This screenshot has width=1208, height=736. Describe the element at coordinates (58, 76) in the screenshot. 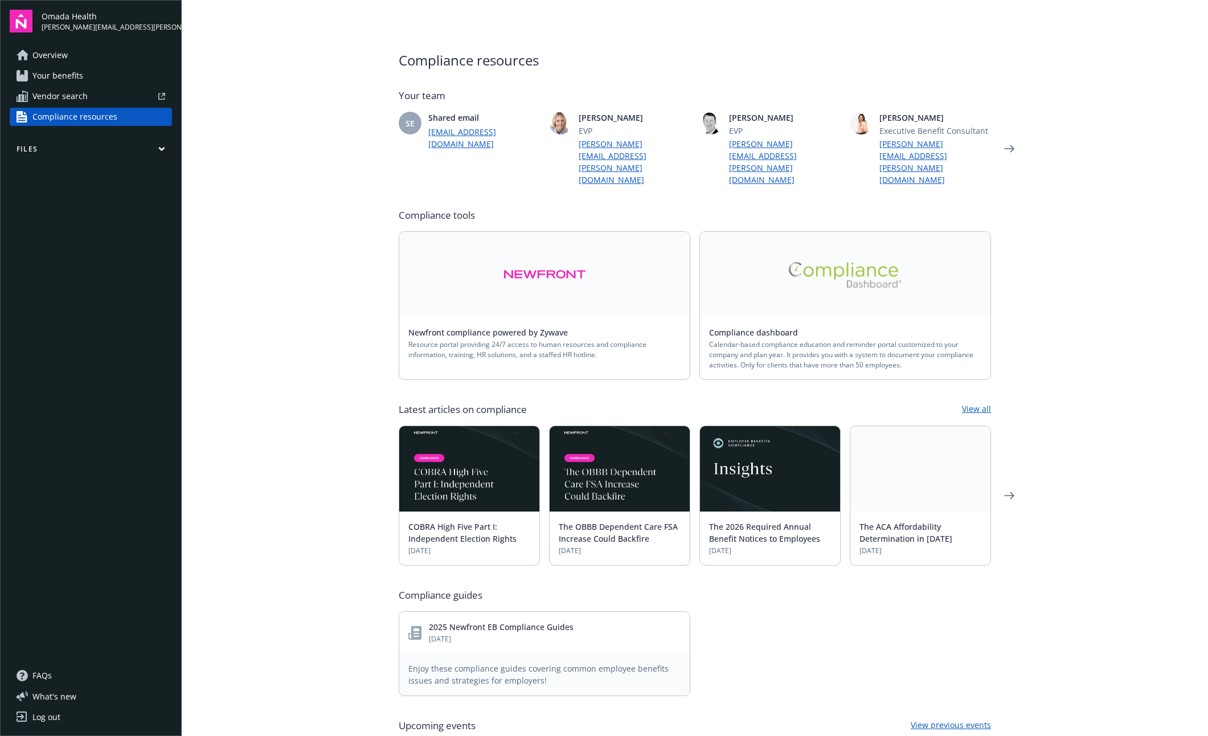

I see `span: Your benefits` at that location.